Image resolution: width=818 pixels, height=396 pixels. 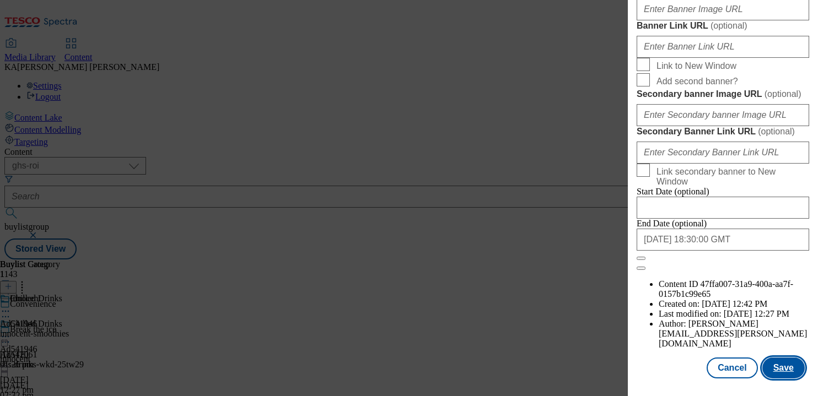 I want to click on label: Secondary Banner Link URL, so click(x=723, y=132).